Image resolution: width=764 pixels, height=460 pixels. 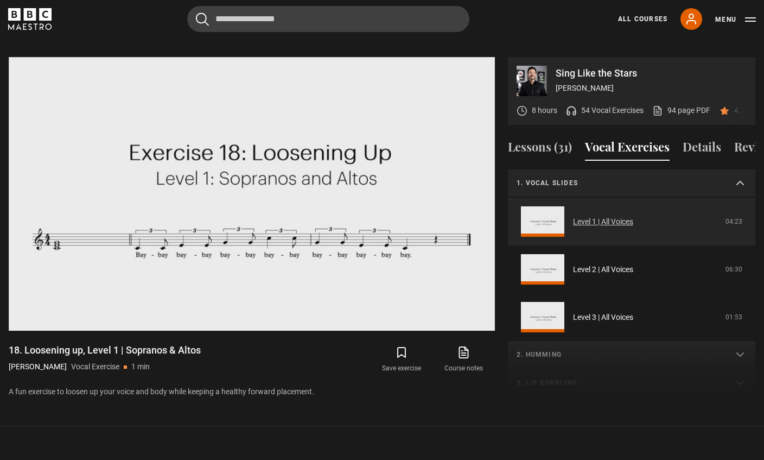 What do you see at coordinates (30, 19) in the screenshot?
I see `svg: BBC Maestro` at bounding box center [30, 19].